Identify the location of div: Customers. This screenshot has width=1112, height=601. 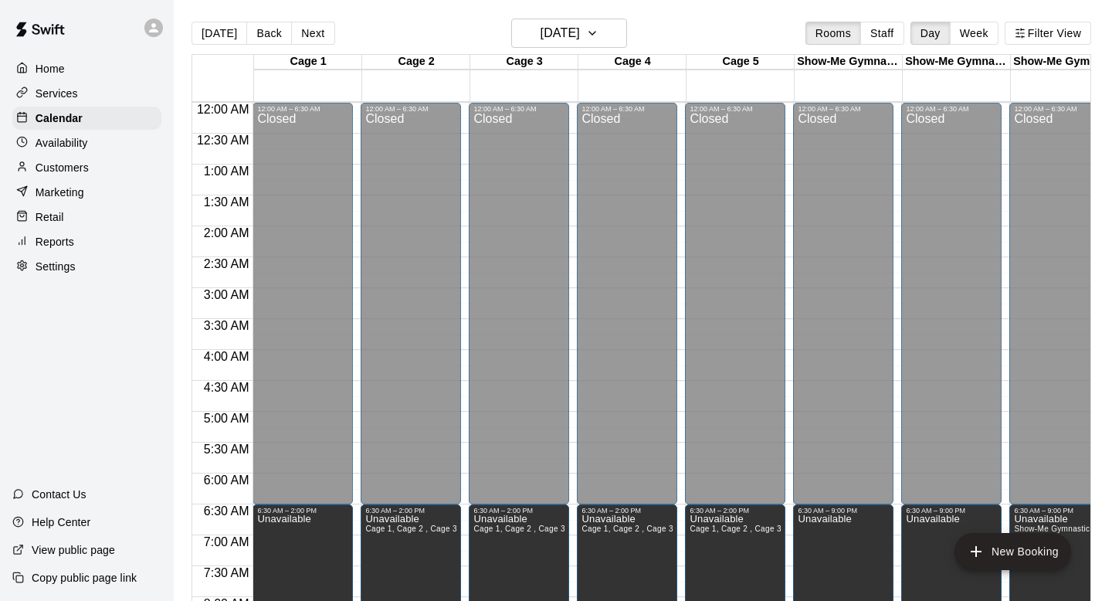
(87, 168).